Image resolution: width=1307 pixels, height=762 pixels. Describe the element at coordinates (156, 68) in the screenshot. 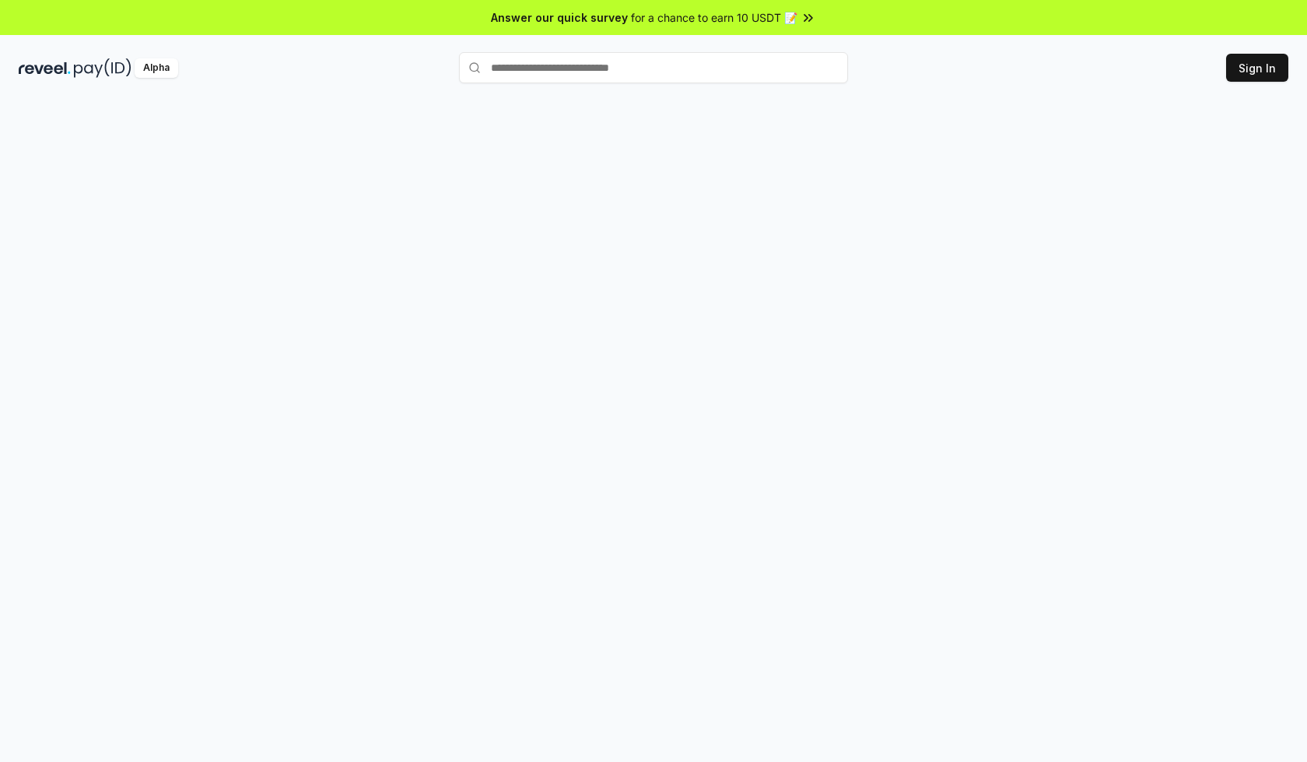

I see `div: Alpha` at that location.